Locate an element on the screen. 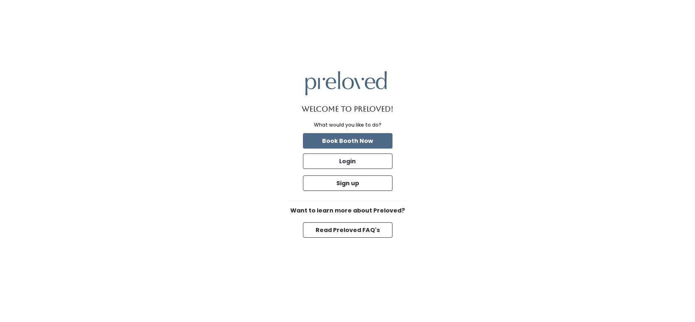  h6: Want to learn more about Preloved? is located at coordinates (348, 211).